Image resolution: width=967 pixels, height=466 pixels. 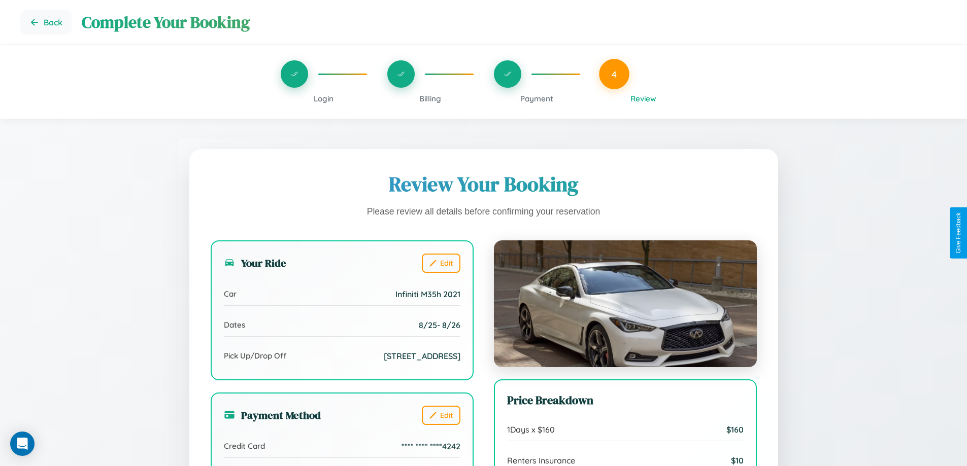 I want to click on h3: Price Breakdown, so click(x=625, y=400).